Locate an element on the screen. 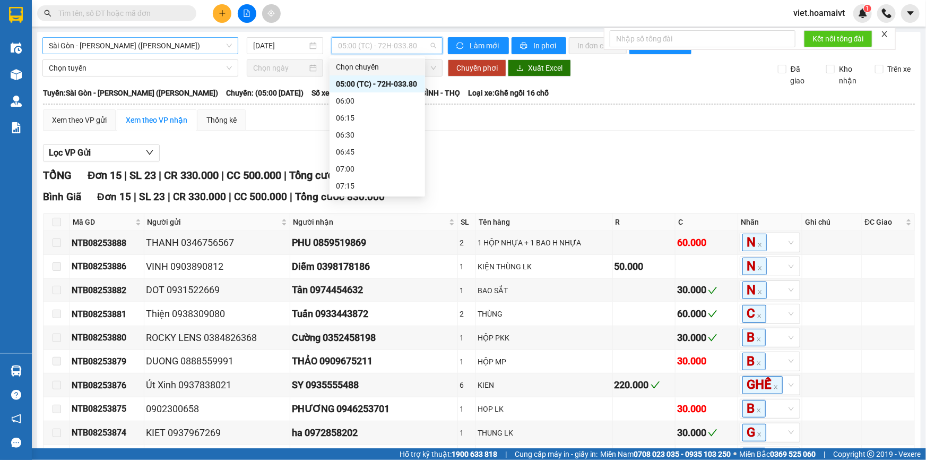 The height and width of the screenshot is (460, 926). th: SL is located at coordinates (467, 222).